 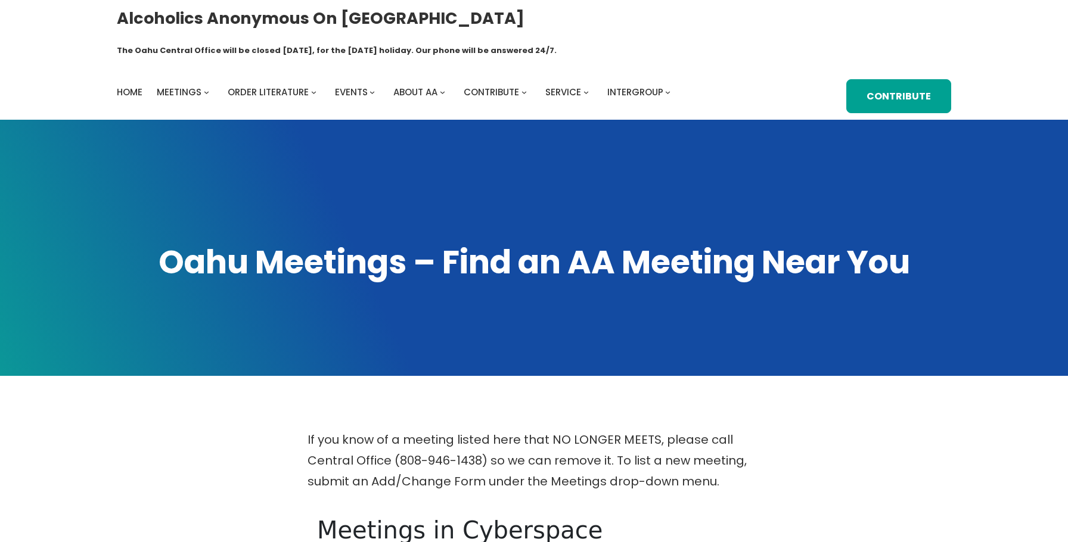 What do you see at coordinates (563, 92) in the screenshot?
I see `span: Service` at bounding box center [563, 92].